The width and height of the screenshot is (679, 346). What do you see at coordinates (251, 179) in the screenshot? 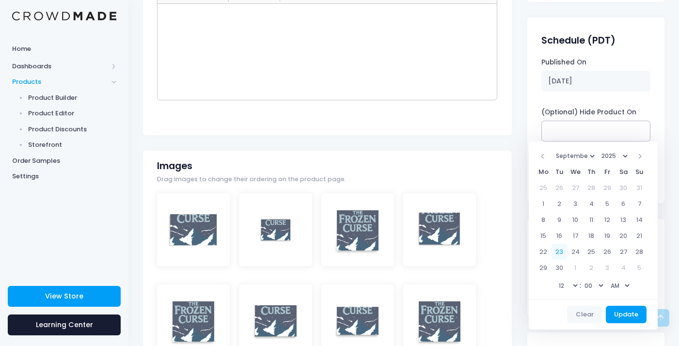
I see `span: Drag images to change their ordering on the product page.` at bounding box center [251, 179].